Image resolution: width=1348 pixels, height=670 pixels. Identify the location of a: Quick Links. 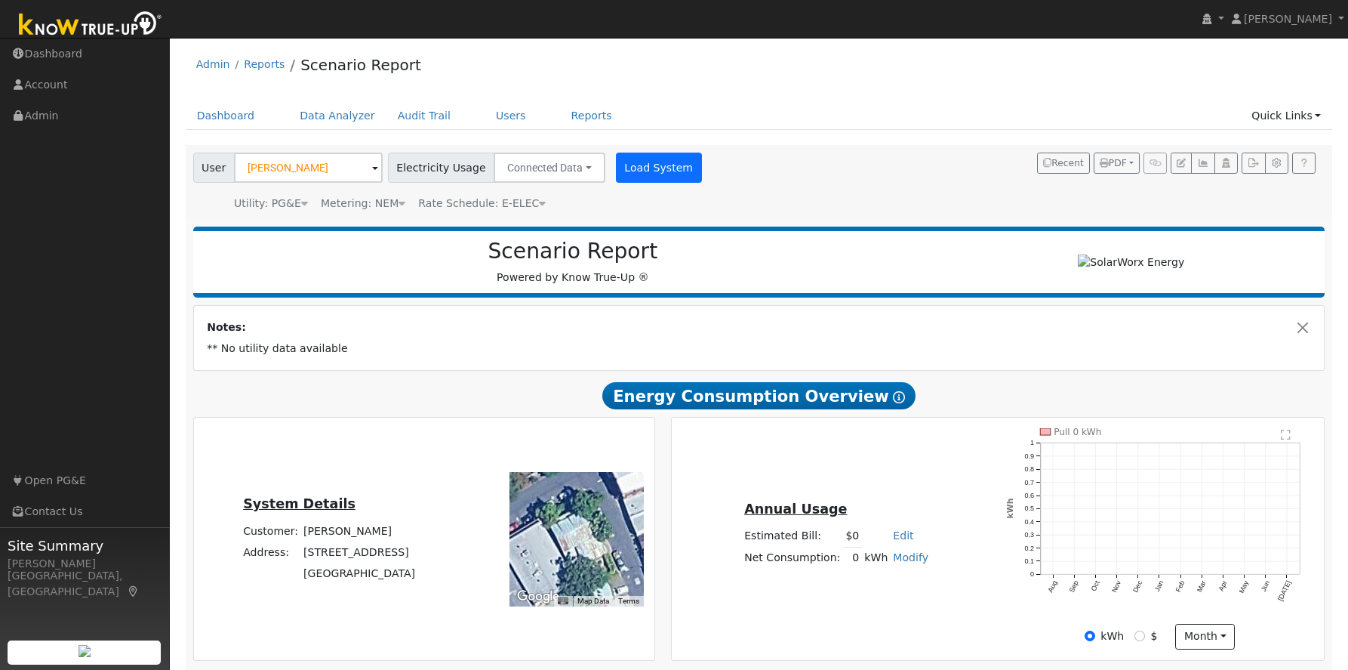
(1287, 116).